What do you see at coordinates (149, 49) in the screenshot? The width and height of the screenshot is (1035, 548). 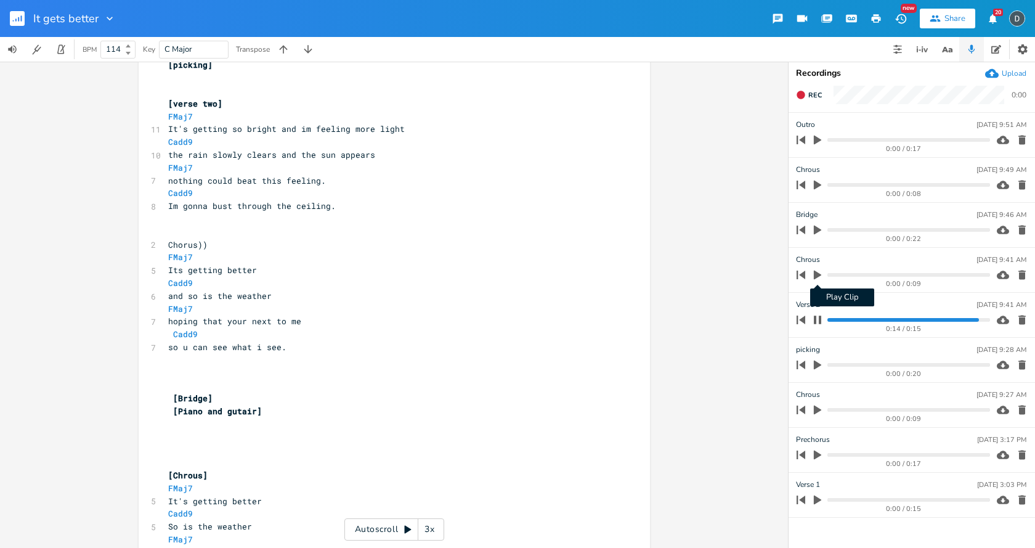 I see `div: Key` at bounding box center [149, 49].